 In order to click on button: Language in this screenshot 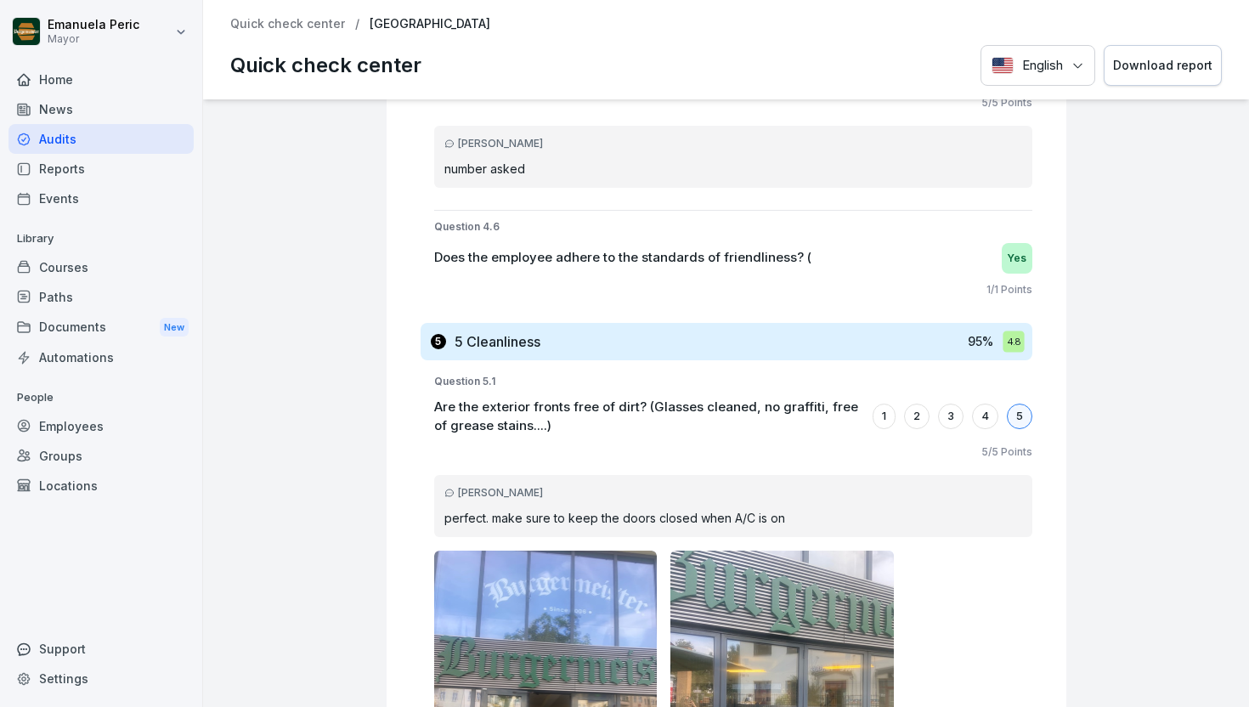, I will do `click(1037, 65)`.